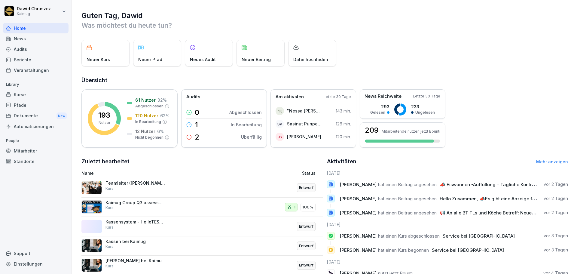 This screenshot has height=274, width=577. I want to click on p: 6 %, so click(160, 131).